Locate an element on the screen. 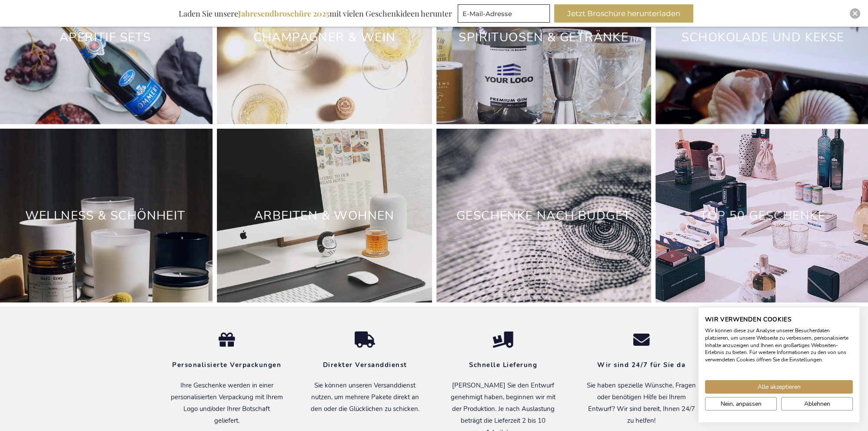  form: marketing offers and promotions is located at coordinates (505, 15).